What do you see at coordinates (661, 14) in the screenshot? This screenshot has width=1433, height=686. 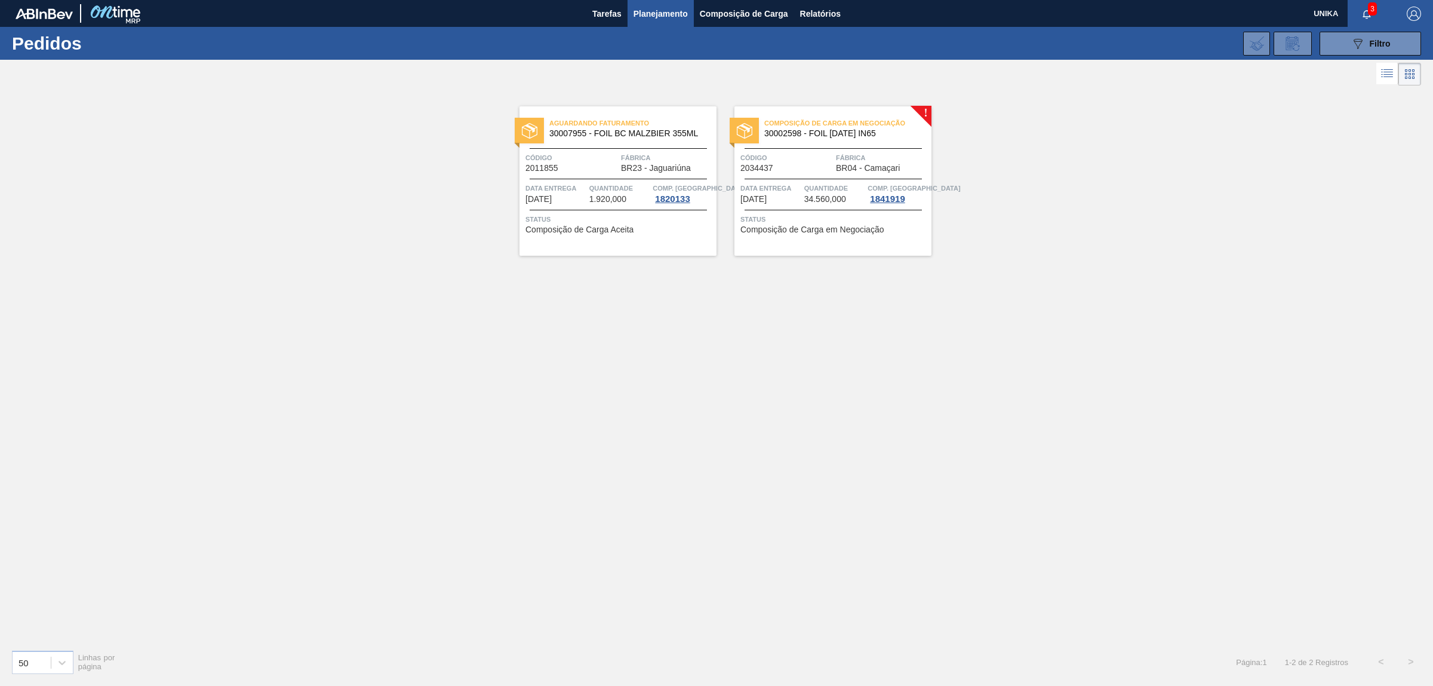 I see `span: Planejamento` at bounding box center [661, 14].